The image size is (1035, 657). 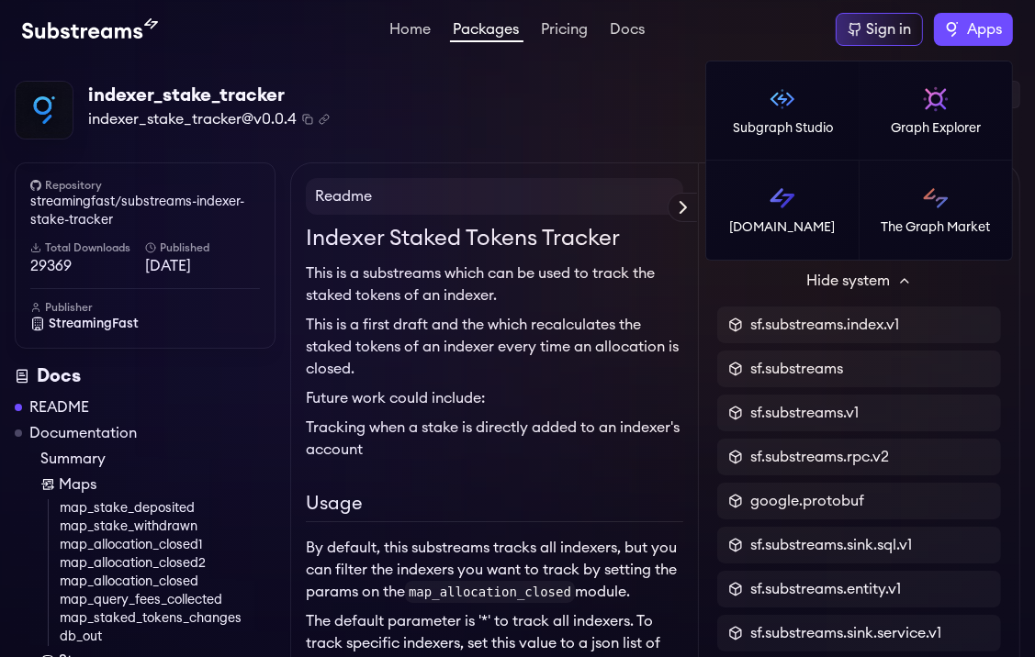 What do you see at coordinates (410, 31) in the screenshot?
I see `a: Home` at bounding box center [410, 31].